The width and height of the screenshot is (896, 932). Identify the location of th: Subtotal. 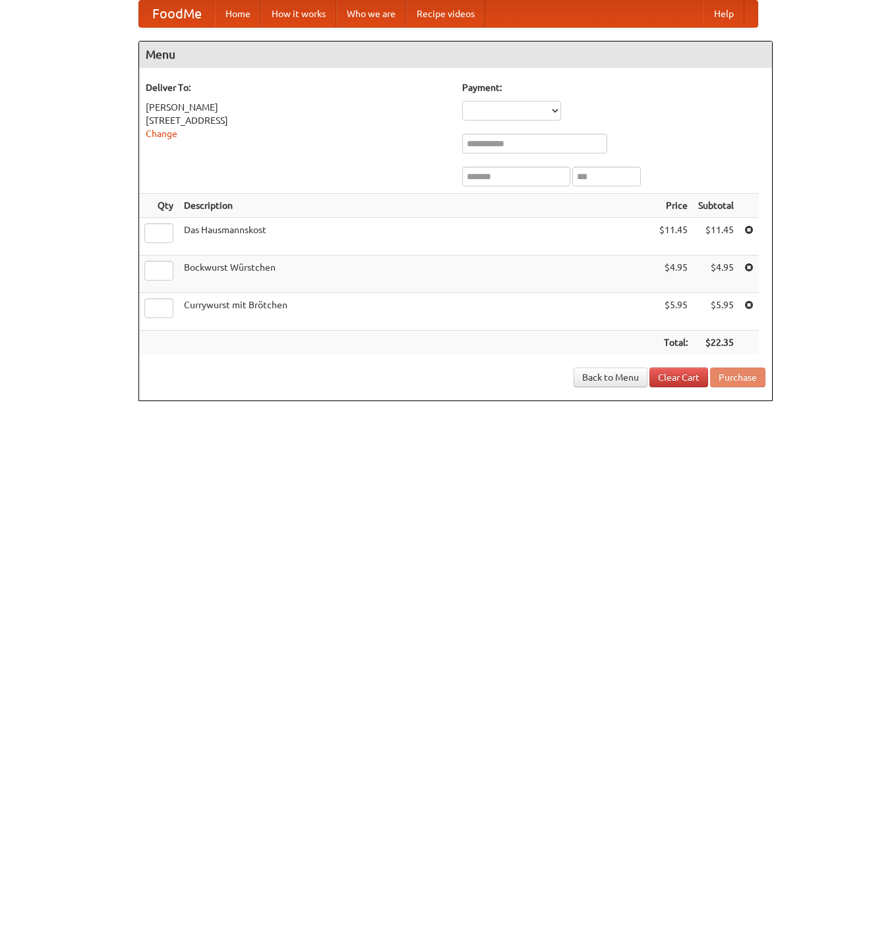
(716, 206).